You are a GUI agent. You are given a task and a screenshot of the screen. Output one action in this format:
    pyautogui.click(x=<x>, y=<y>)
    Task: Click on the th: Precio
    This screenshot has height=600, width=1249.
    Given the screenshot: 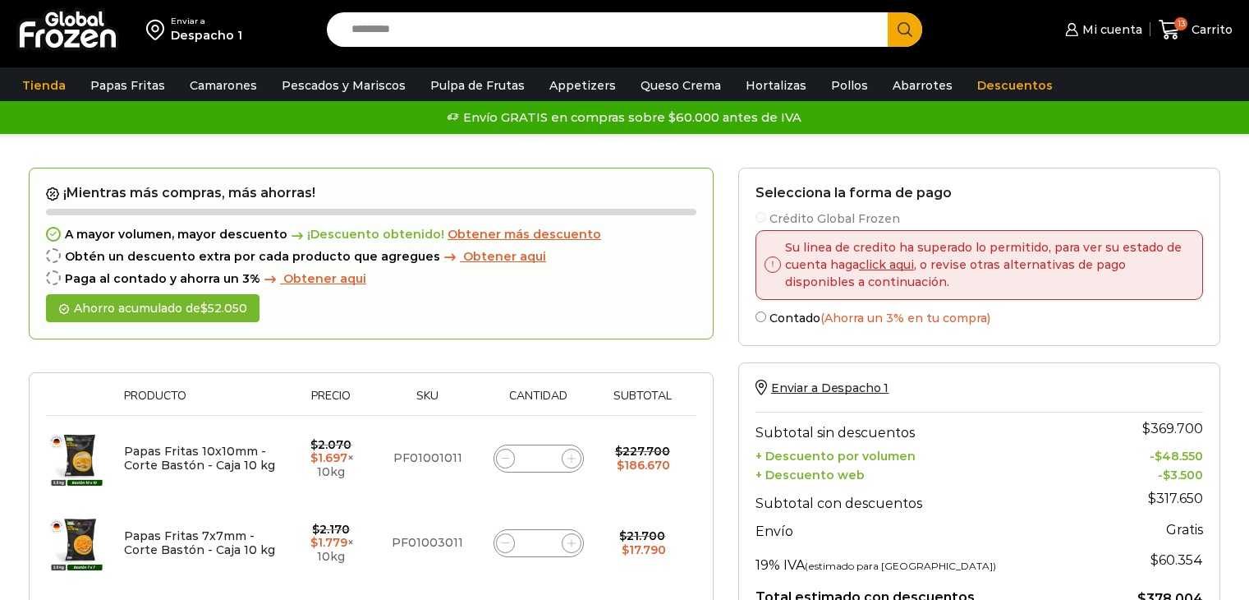 What is the action you would take?
    pyautogui.click(x=331, y=402)
    